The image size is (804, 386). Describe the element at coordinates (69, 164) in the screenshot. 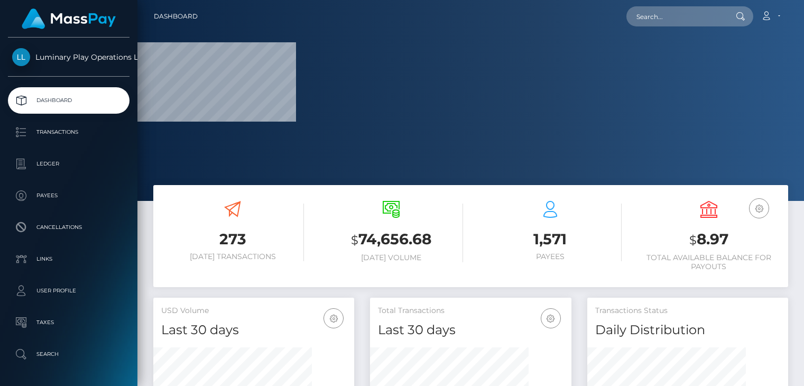

I see `a: Ledger` at that location.